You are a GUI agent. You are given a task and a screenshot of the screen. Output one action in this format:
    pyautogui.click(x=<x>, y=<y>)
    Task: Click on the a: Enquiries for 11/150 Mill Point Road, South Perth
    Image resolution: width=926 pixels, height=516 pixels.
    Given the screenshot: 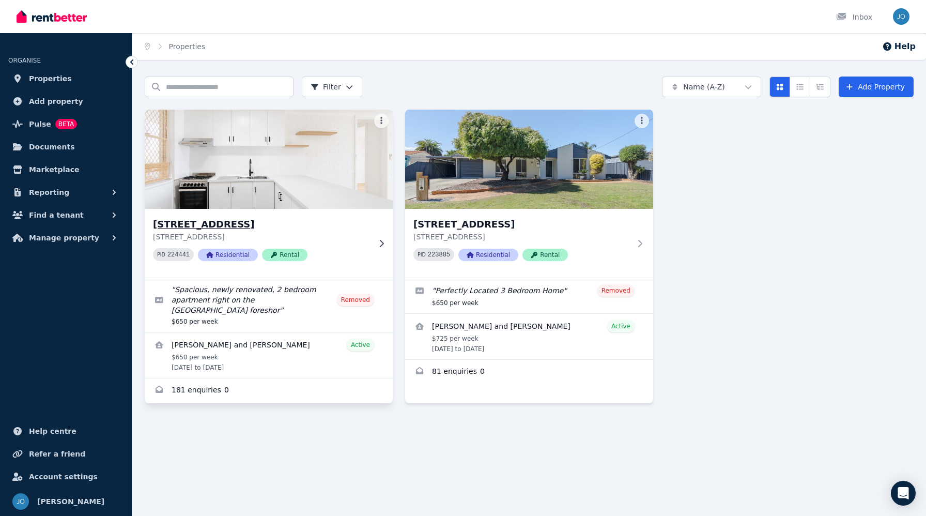 What is the action you would take?
    pyautogui.click(x=269, y=391)
    